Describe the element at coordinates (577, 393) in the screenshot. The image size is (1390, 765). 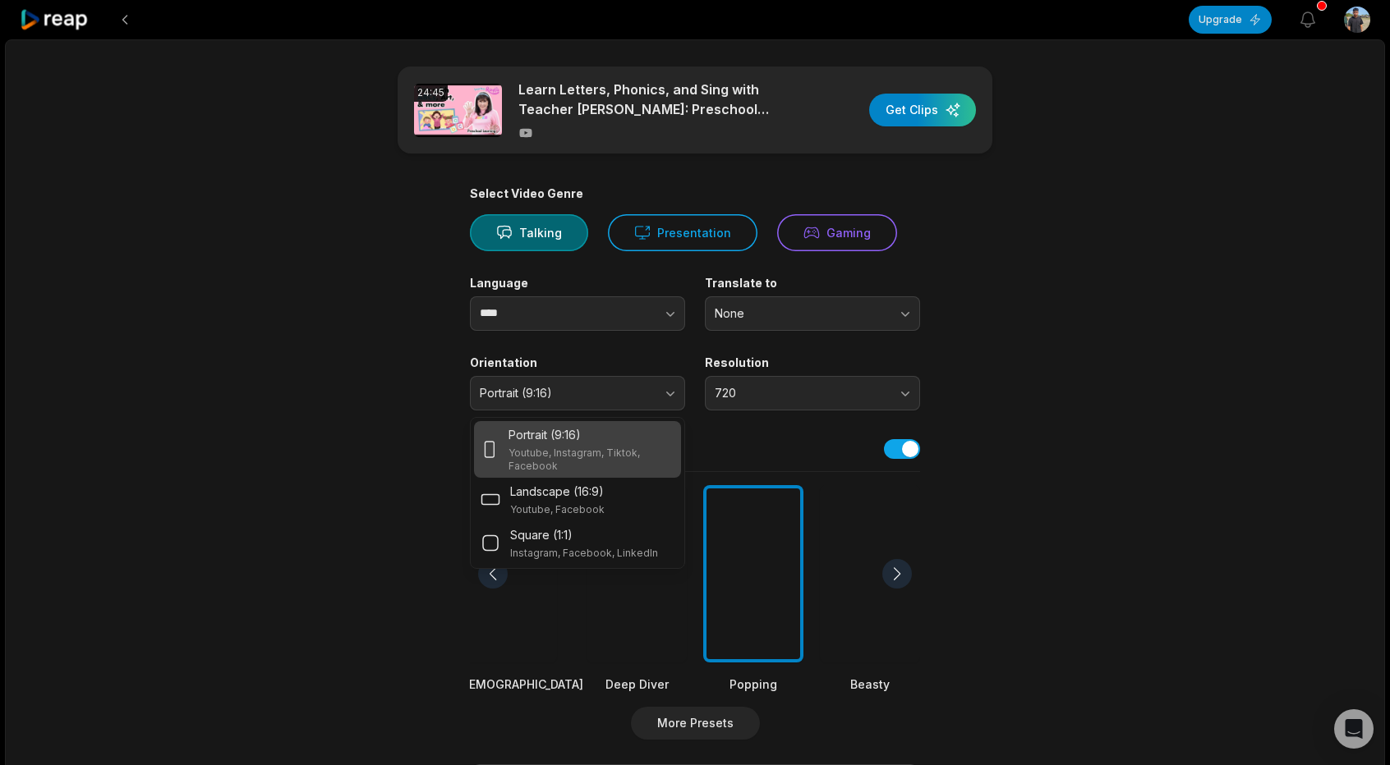
I see `button: Portrait (9:16)` at that location.